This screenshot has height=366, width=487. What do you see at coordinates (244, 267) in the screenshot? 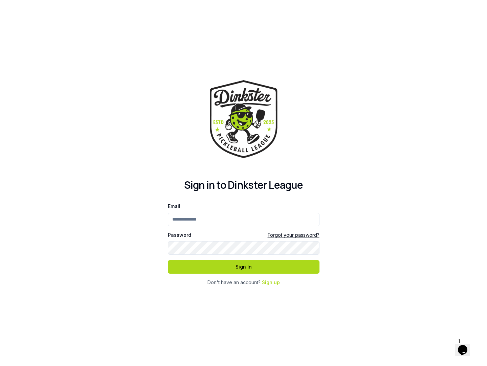
I see `button: Sign In` at bounding box center [244, 267].